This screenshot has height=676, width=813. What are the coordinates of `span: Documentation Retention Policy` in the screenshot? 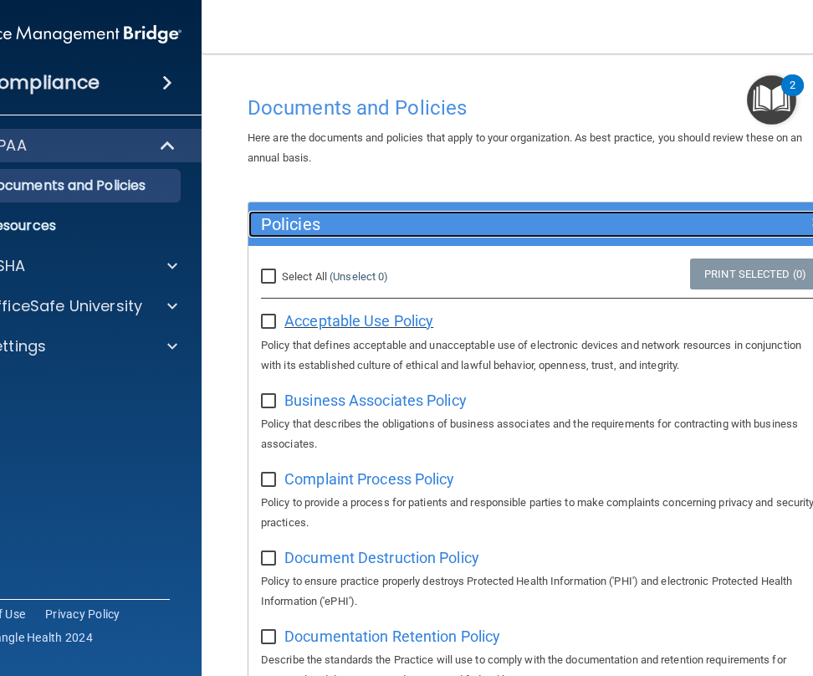 It's located at (392, 636).